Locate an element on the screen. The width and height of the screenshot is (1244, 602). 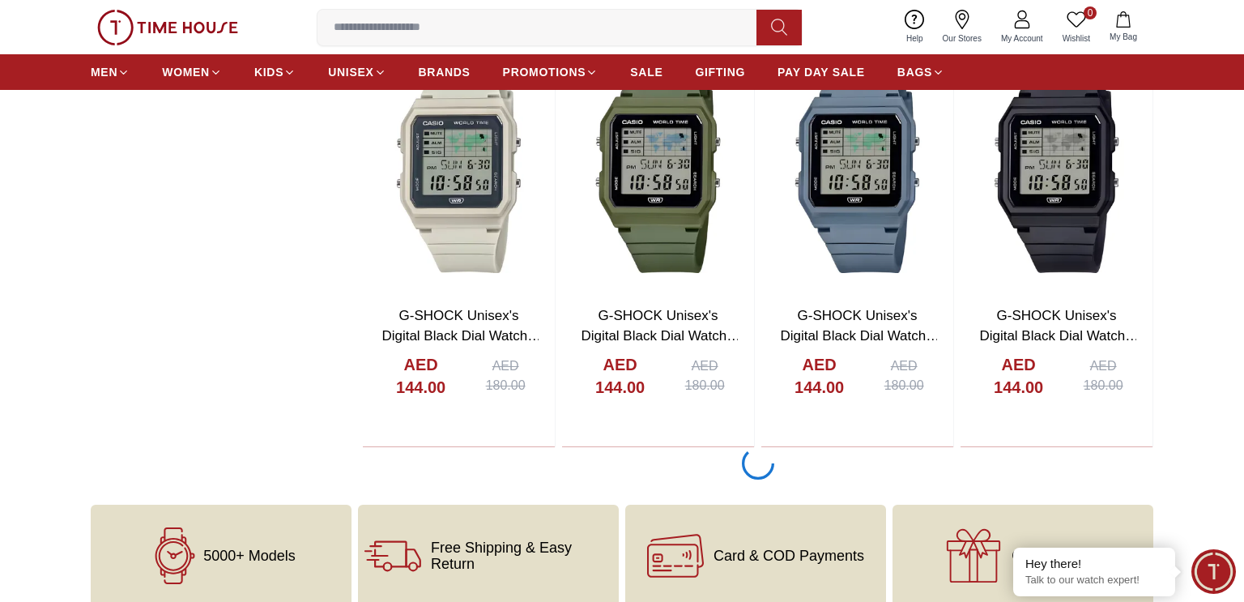
a: Our Stores is located at coordinates (962, 27).